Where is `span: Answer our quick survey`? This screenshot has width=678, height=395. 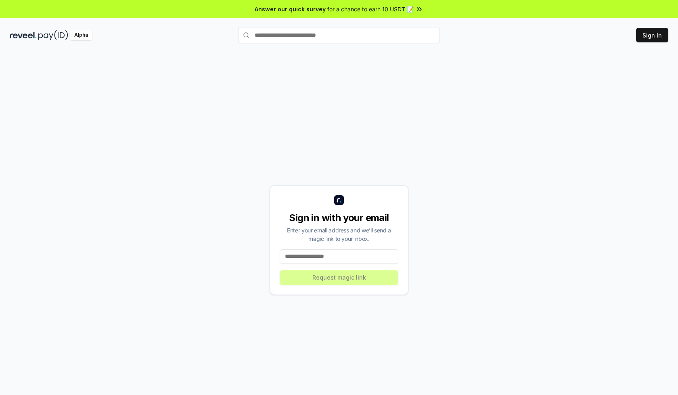
span: Answer our quick survey is located at coordinates (290, 9).